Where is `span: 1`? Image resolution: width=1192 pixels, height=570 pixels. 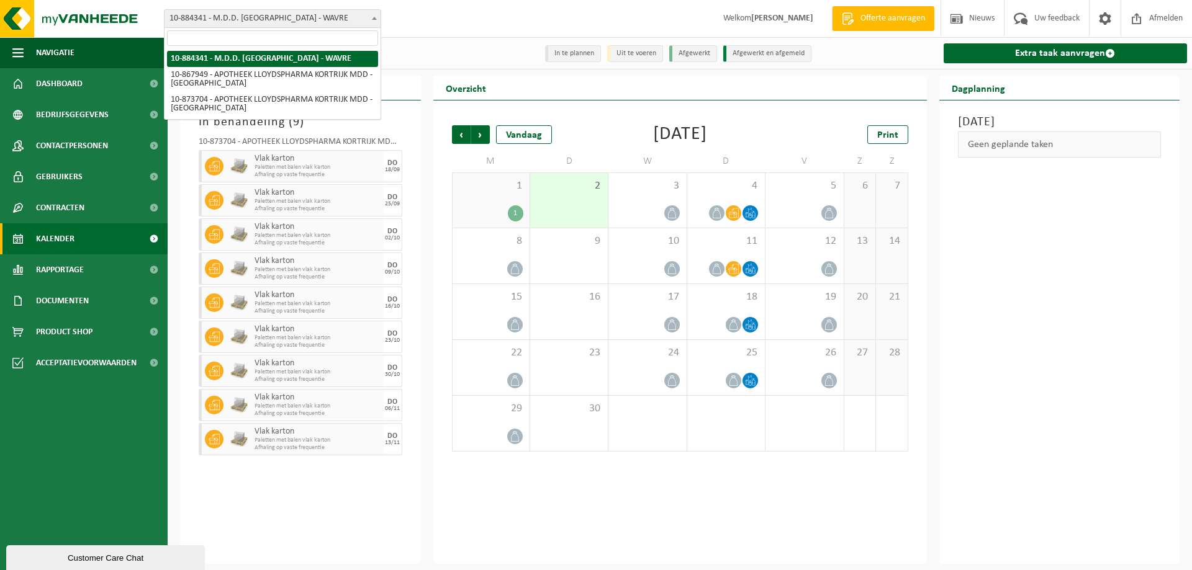
span: 1 is located at coordinates (491, 186).